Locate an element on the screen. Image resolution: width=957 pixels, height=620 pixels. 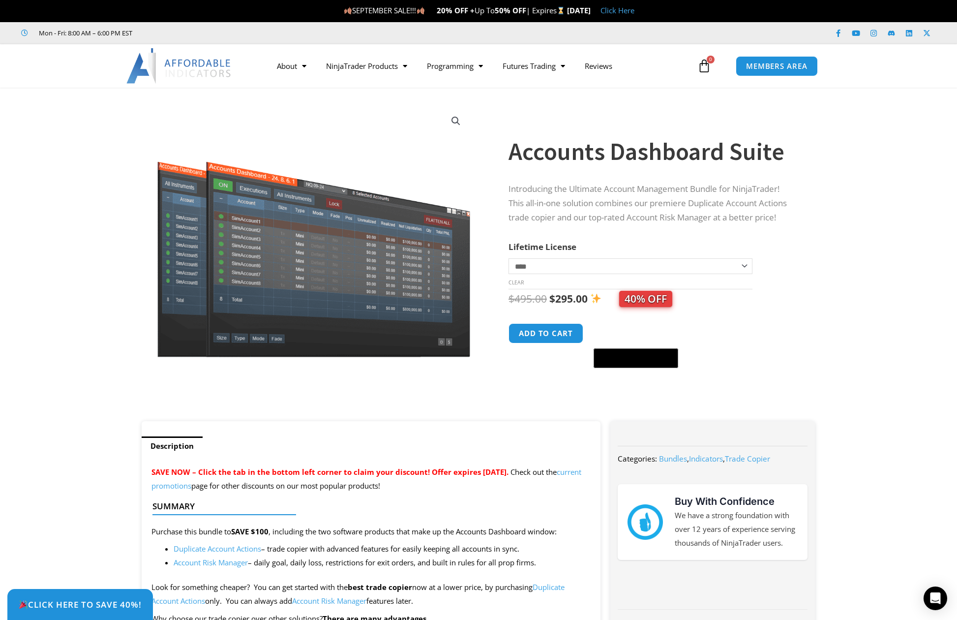
img: NinjaTrader Wordmark color RGB | Affordable Indicators – NinjaTrader is located at coordinates (712, 585).